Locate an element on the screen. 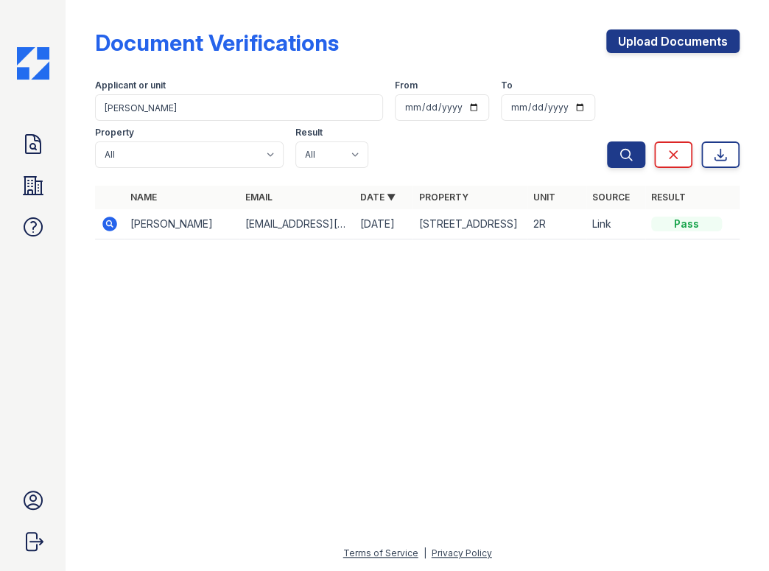 The image size is (769, 571). td: 2R is located at coordinates (557, 224).